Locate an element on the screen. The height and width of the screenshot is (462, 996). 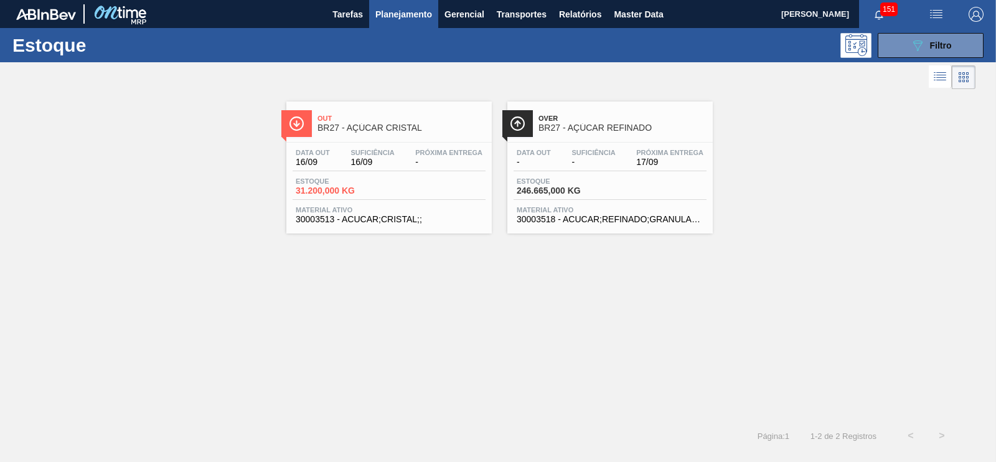
div: Visão em Cards is located at coordinates (964, 77).